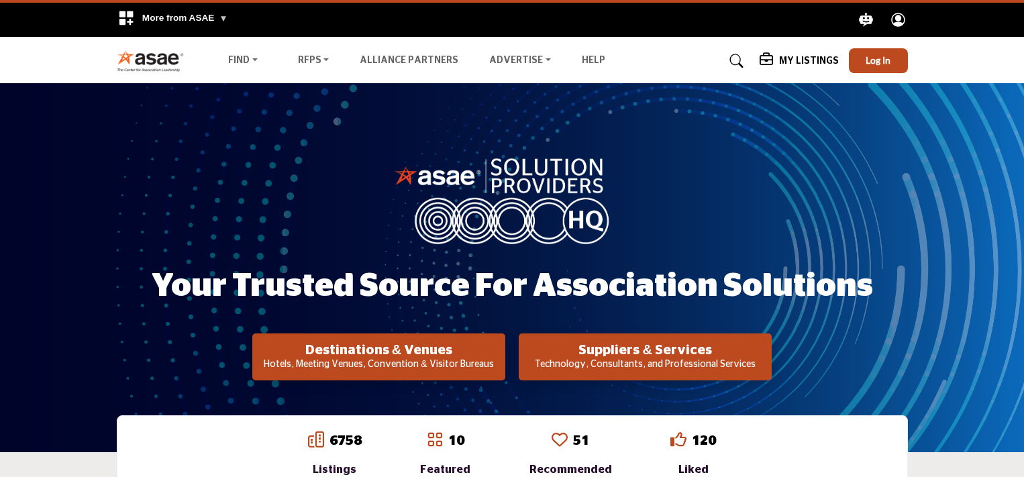 This screenshot has width=1024, height=477. What do you see at coordinates (314, 61) in the screenshot?
I see `a: RFPs` at bounding box center [314, 61].